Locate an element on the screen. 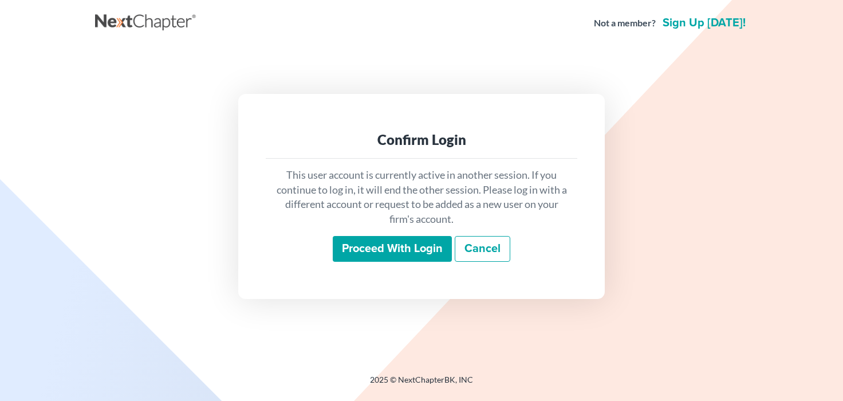 The width and height of the screenshot is (843, 401). p: This user account is currently active in another session. If you continue to log in, it will end ... is located at coordinates (422, 197).